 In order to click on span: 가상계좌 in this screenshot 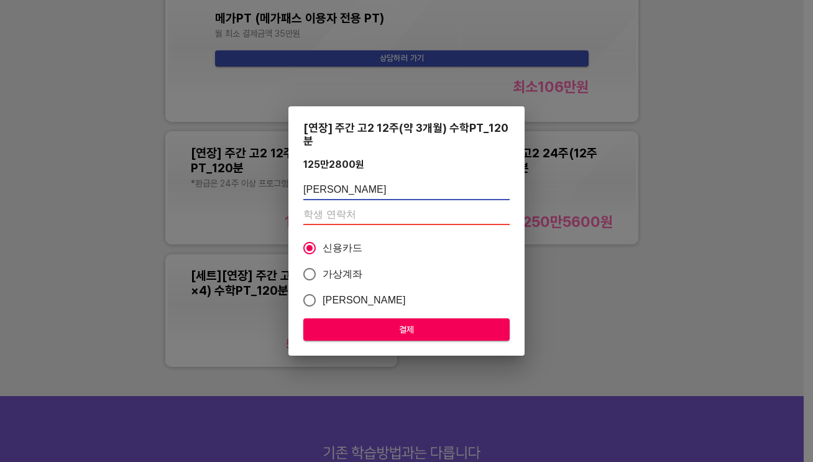, I will do `click(343, 274)`.